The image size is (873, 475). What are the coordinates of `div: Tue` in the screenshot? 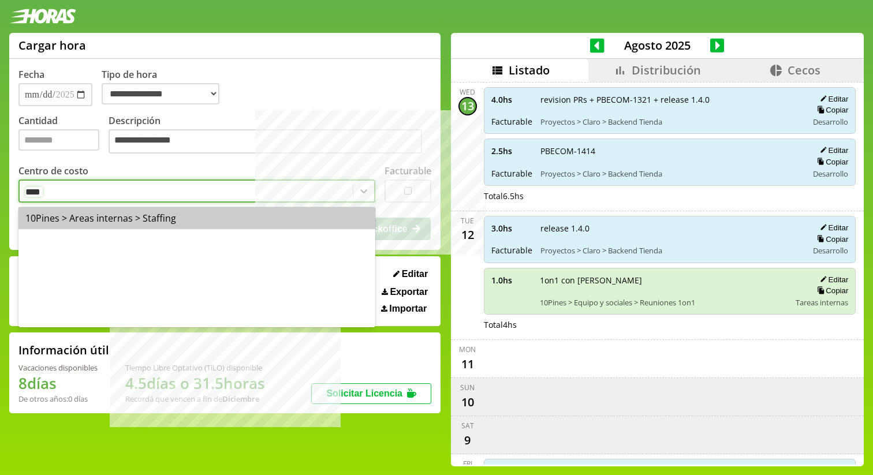 It's located at (467, 221).